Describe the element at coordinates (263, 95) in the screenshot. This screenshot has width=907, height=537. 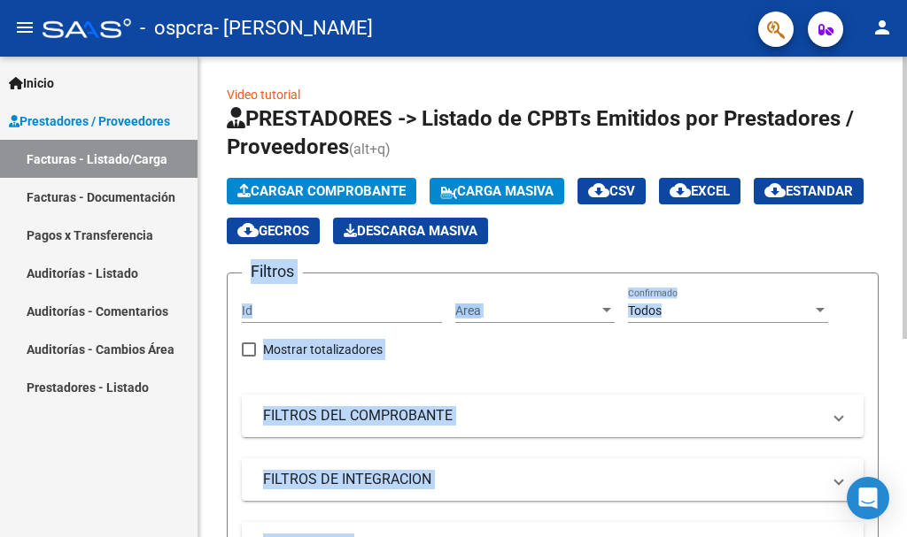
I see `a: Video tutorial` at that location.